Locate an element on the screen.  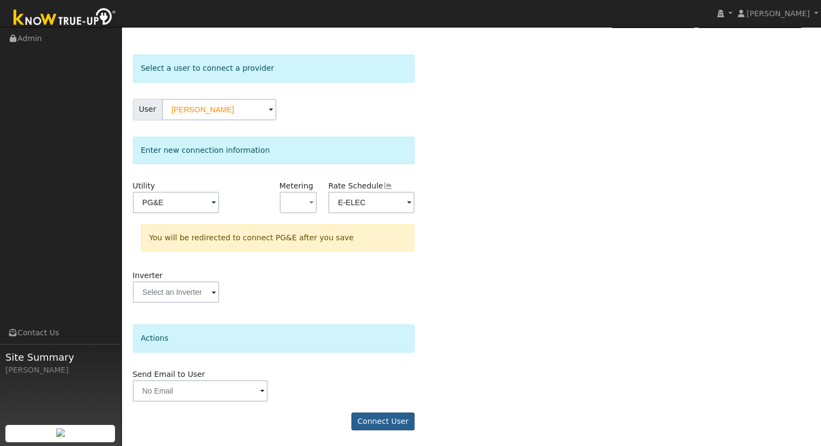
span: User is located at coordinates (147, 110).